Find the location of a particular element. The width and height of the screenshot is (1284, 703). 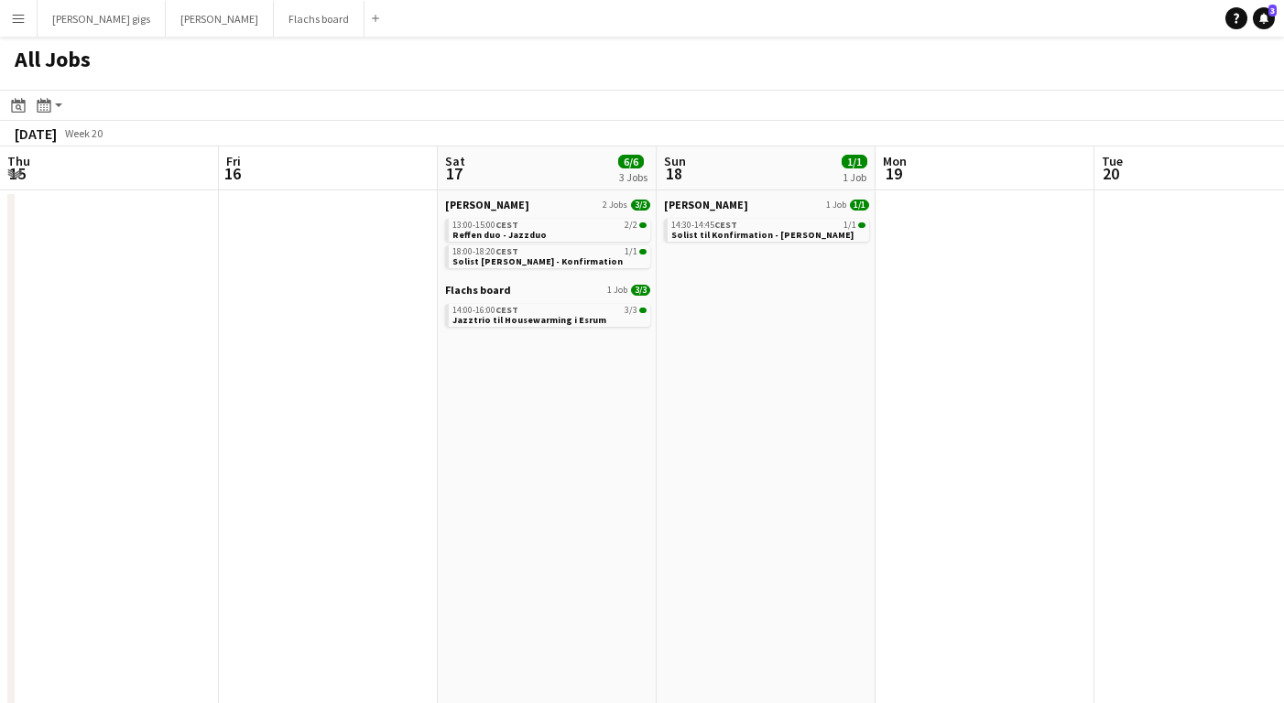

span: 17 is located at coordinates (453, 173).